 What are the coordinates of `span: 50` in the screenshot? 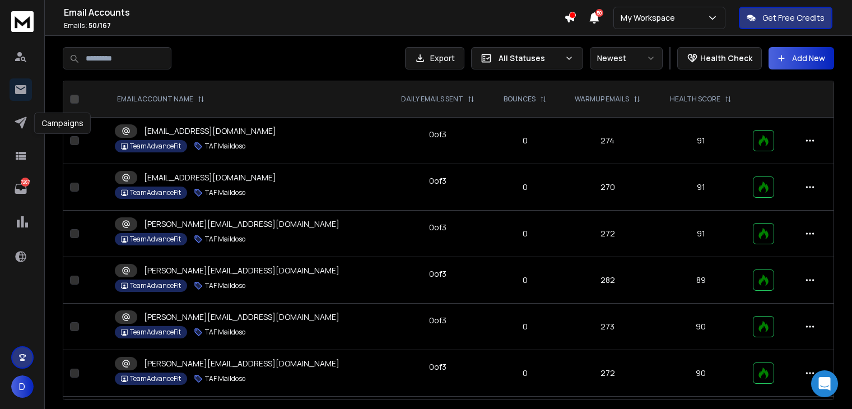 It's located at (599, 13).